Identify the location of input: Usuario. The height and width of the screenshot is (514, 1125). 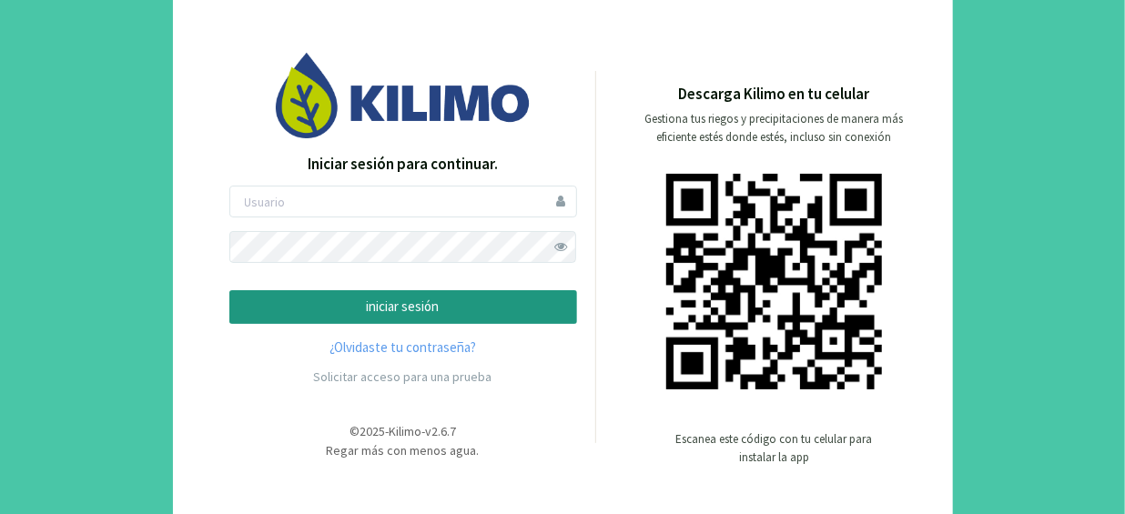
(403, 201).